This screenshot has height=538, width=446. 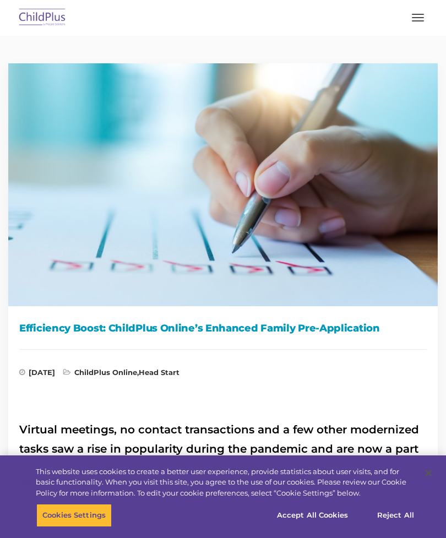 What do you see at coordinates (428, 473) in the screenshot?
I see `button: Close` at bounding box center [428, 473].